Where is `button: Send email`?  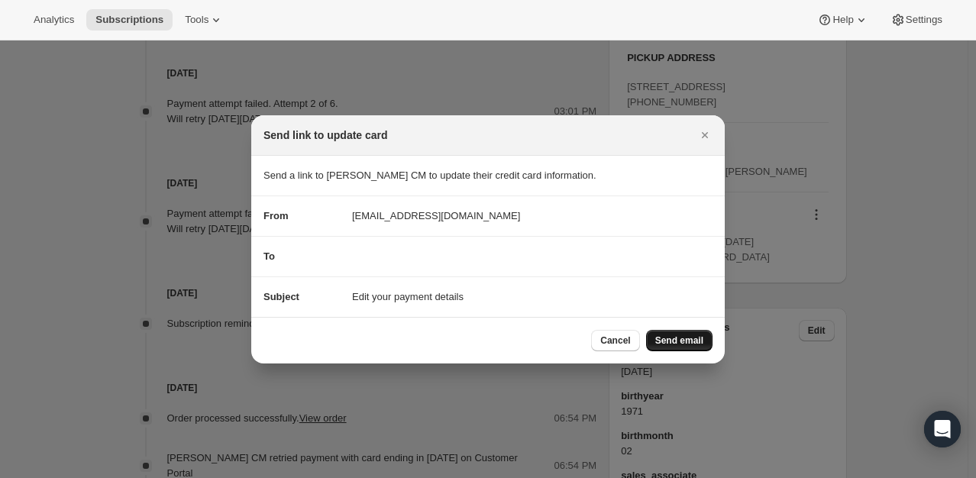 button: Send email is located at coordinates (679, 341).